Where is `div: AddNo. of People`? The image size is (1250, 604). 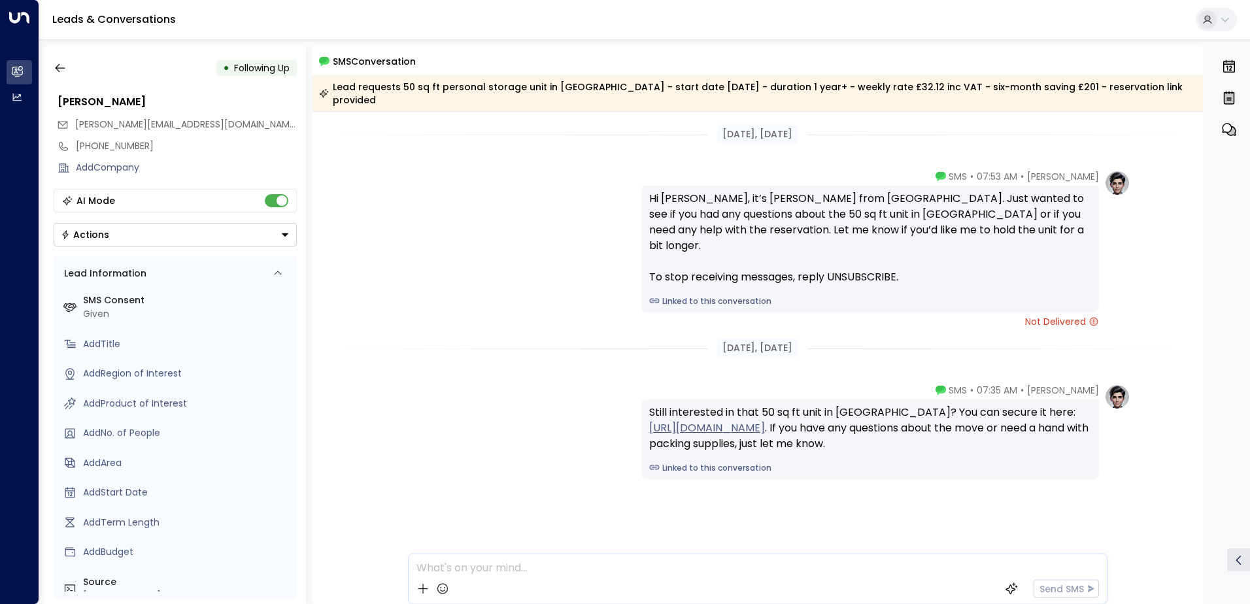 div: AddNo. of People is located at coordinates (187, 433).